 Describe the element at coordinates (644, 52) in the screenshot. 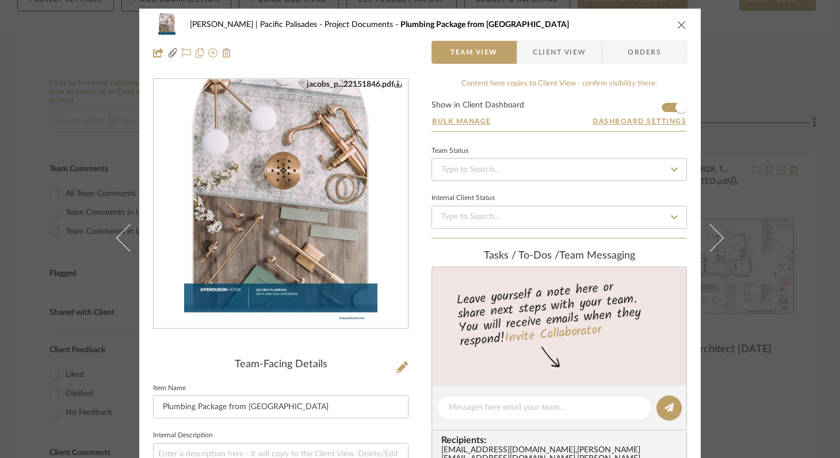

I see `span: Orders` at that location.